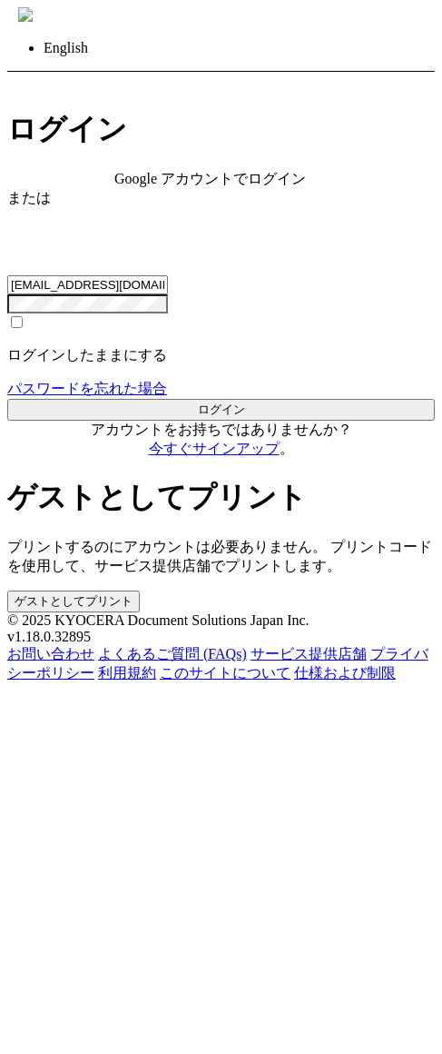 This screenshot has width=442, height=1054. What do you see at coordinates (210, 178) in the screenshot?
I see `span: Google アカウントでログイン` at bounding box center [210, 178].